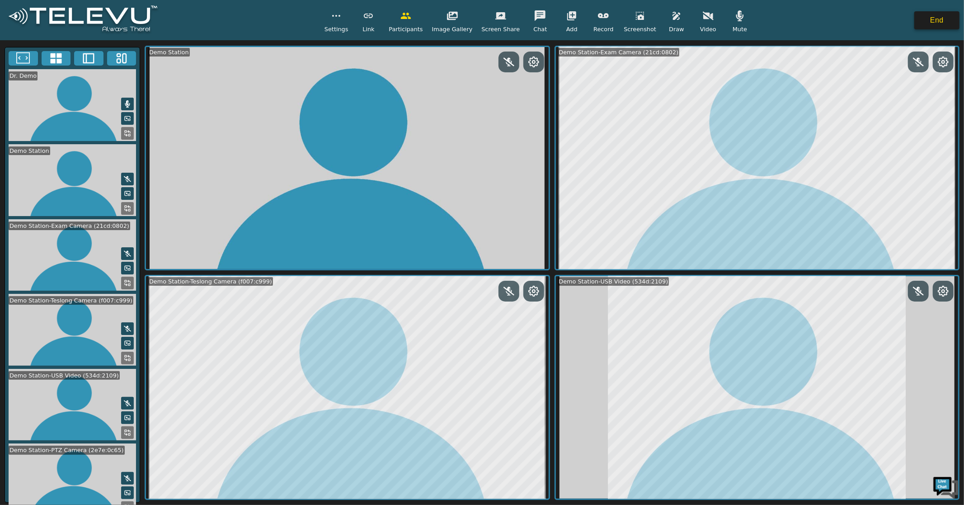 The height and width of the screenshot is (505, 964). What do you see at coordinates (27, 53) in the screenshot?
I see `img: d_736959983_company_1615157101543_736959983` at bounding box center [27, 53].